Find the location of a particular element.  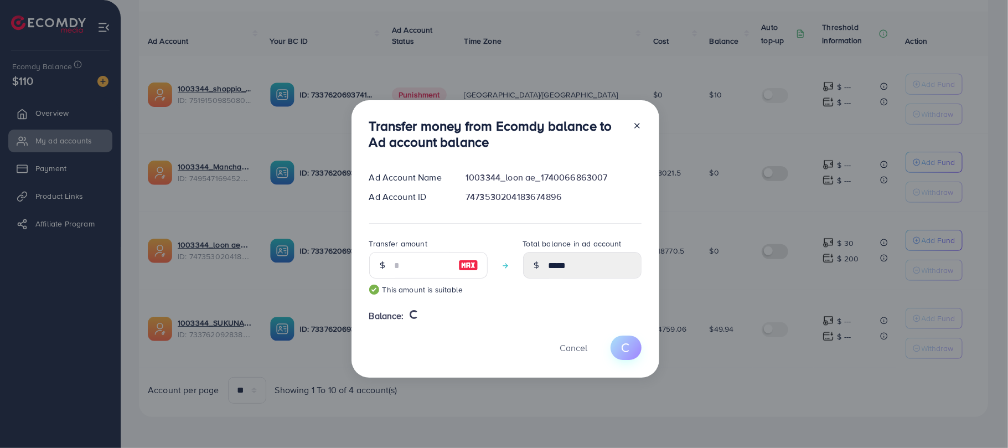

div: 7473530204183674896 is located at coordinates (553, 197).